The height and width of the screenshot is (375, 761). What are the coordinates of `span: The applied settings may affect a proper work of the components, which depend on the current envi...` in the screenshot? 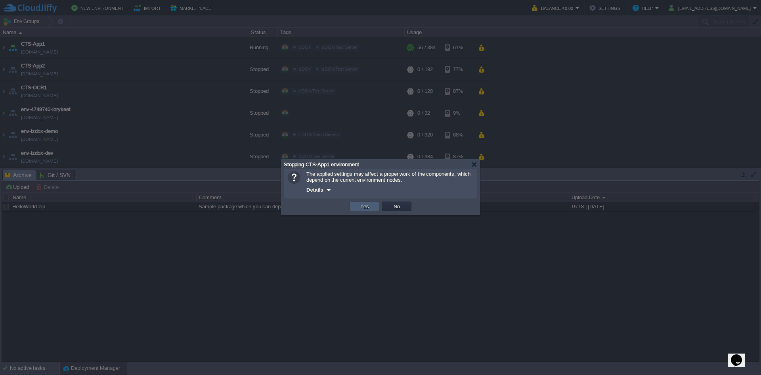 It's located at (389, 177).